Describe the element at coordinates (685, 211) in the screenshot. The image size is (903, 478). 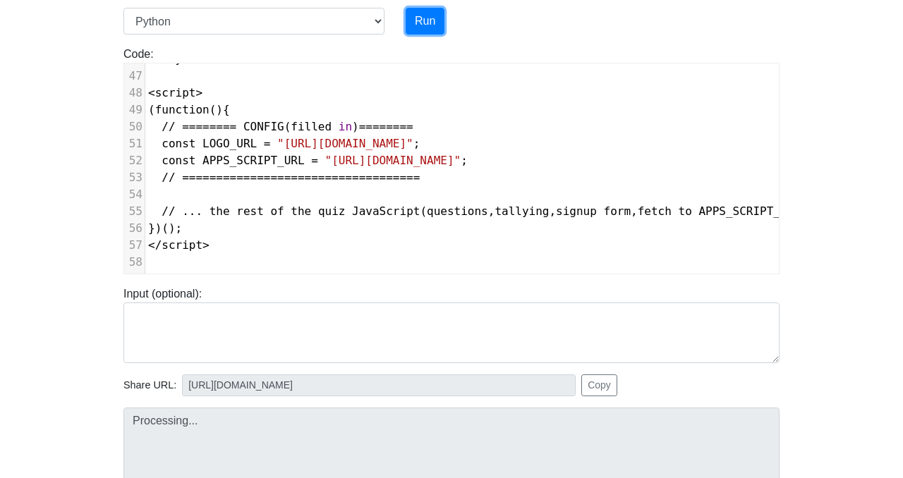
I see `span: to` at that location.